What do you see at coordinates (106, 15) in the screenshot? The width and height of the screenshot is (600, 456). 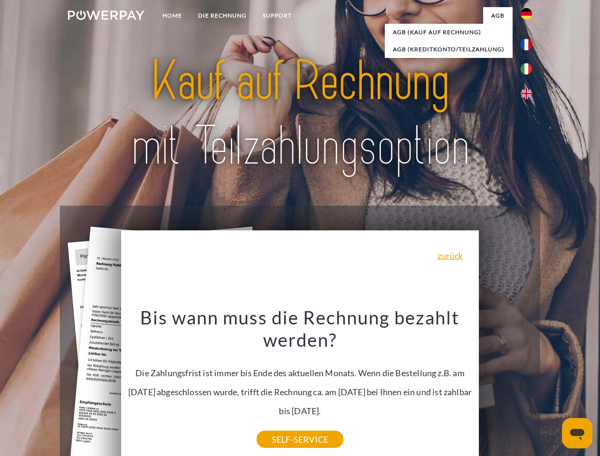 I see `img: logo-powerpay-white.svg` at bounding box center [106, 15].